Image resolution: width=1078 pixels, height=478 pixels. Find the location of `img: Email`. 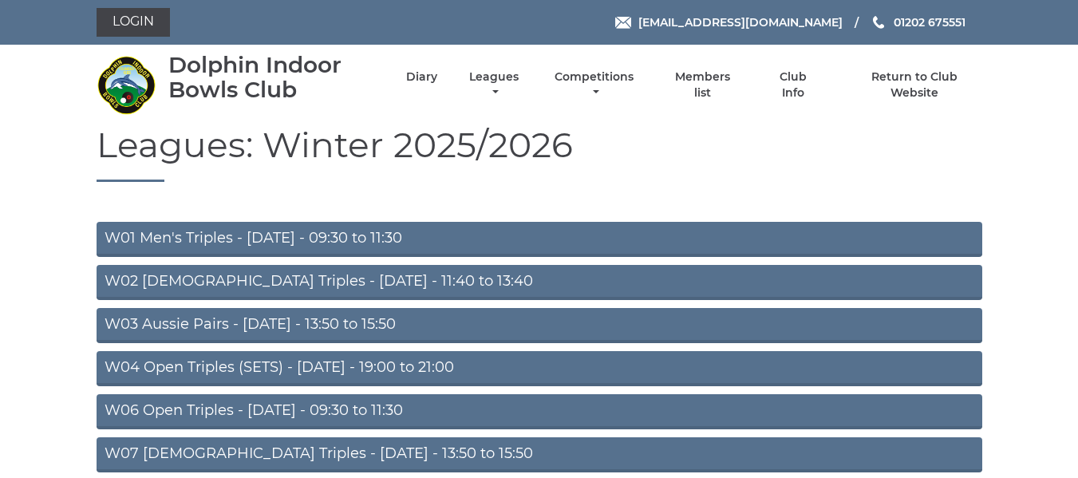

img: Email is located at coordinates (623, 22).